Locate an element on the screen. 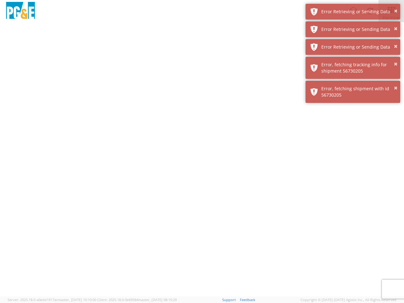  span: Client: 2025.18.0-0e69584 is located at coordinates (137, 299).